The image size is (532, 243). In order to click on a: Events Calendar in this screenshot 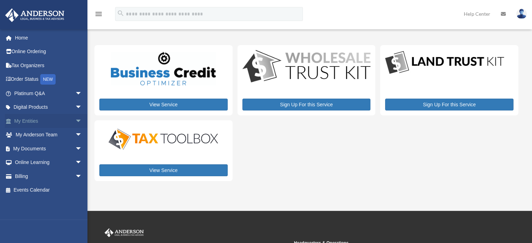, I will do `click(49, 190)`.